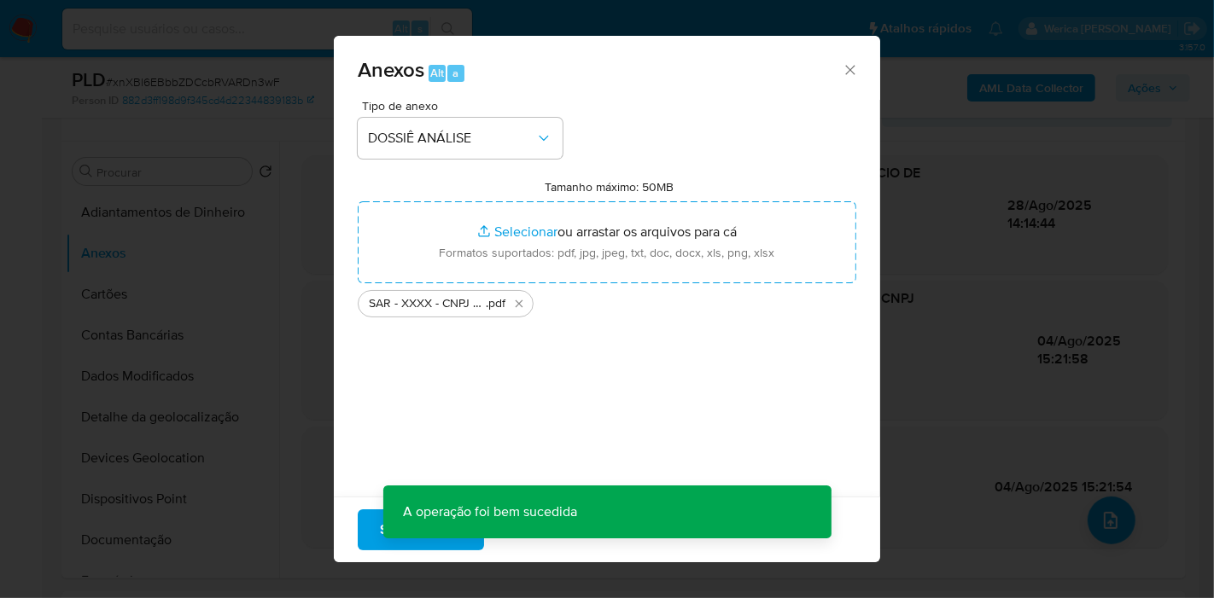 This screenshot has height=598, width=1214. I want to click on span: Anexos, so click(391, 69).